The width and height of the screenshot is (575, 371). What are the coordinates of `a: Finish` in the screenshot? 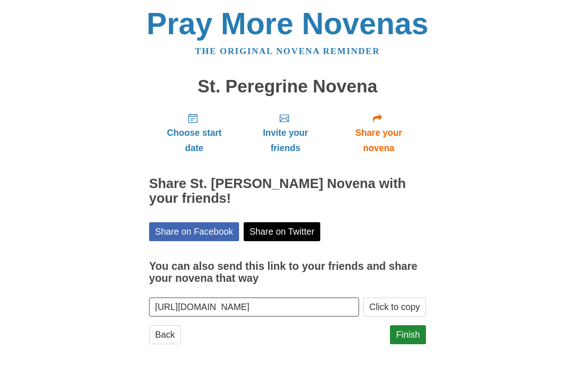 It's located at (408, 334).